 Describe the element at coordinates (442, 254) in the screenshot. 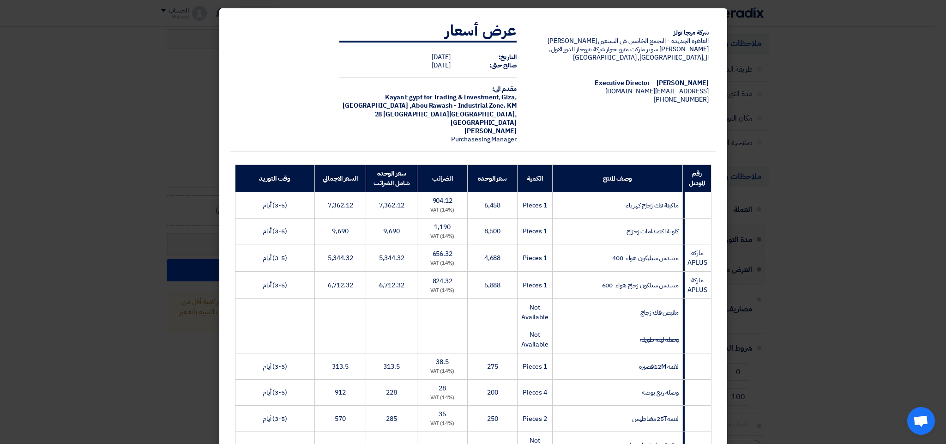

I see `span: 656.32` at that location.